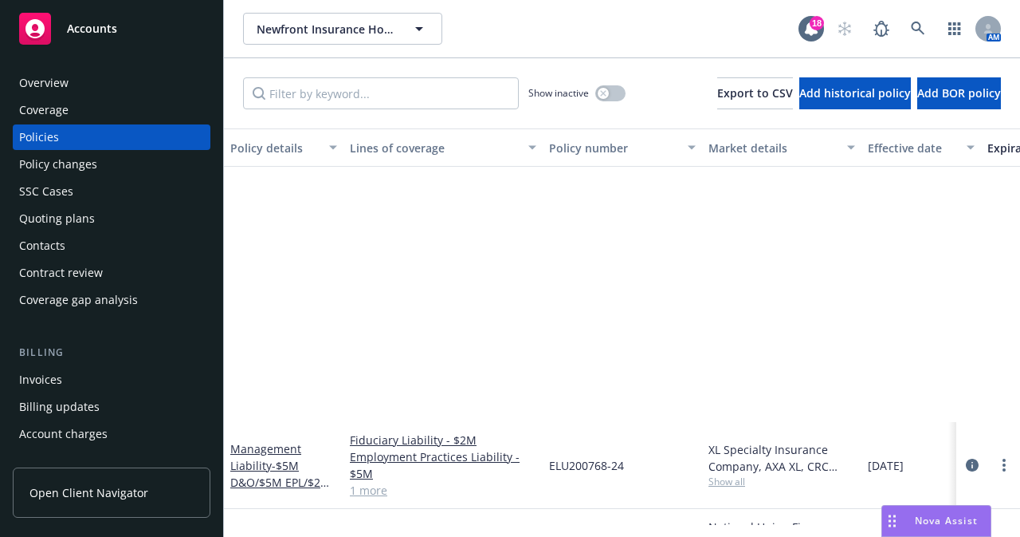 This screenshot has height=537, width=1020. I want to click on button: Policy details, so click(284, 147).